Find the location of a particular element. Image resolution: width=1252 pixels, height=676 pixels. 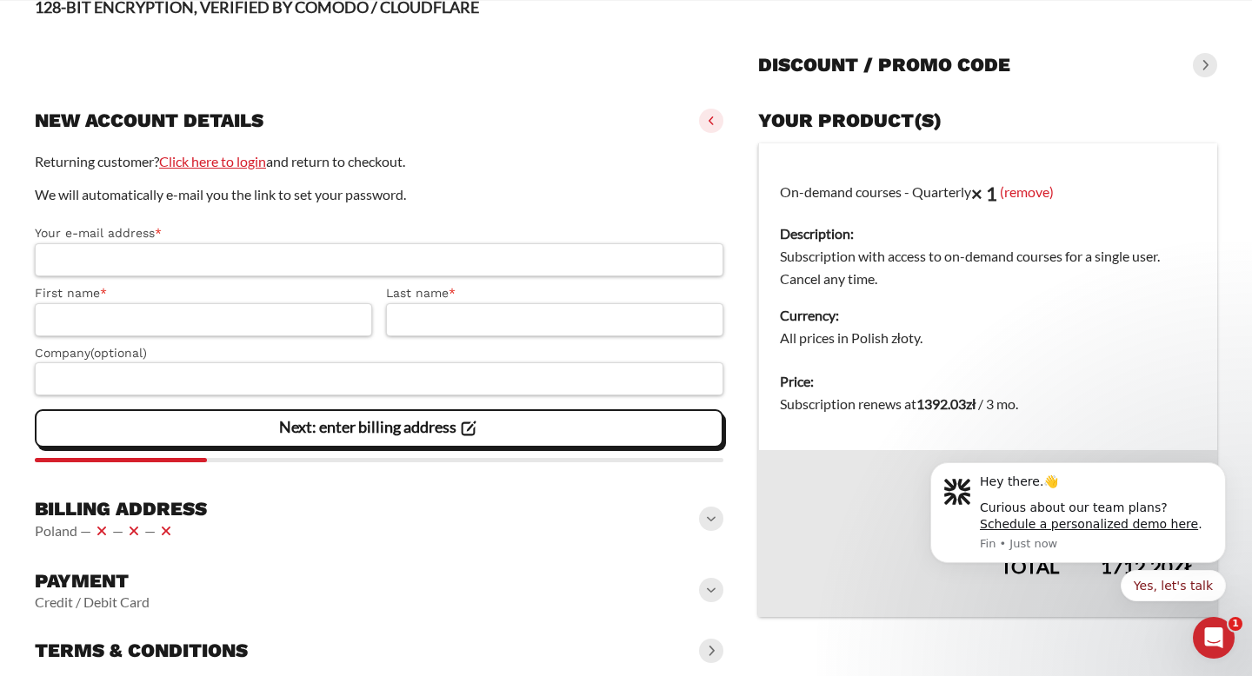

span: zł is located at coordinates (970, 403).